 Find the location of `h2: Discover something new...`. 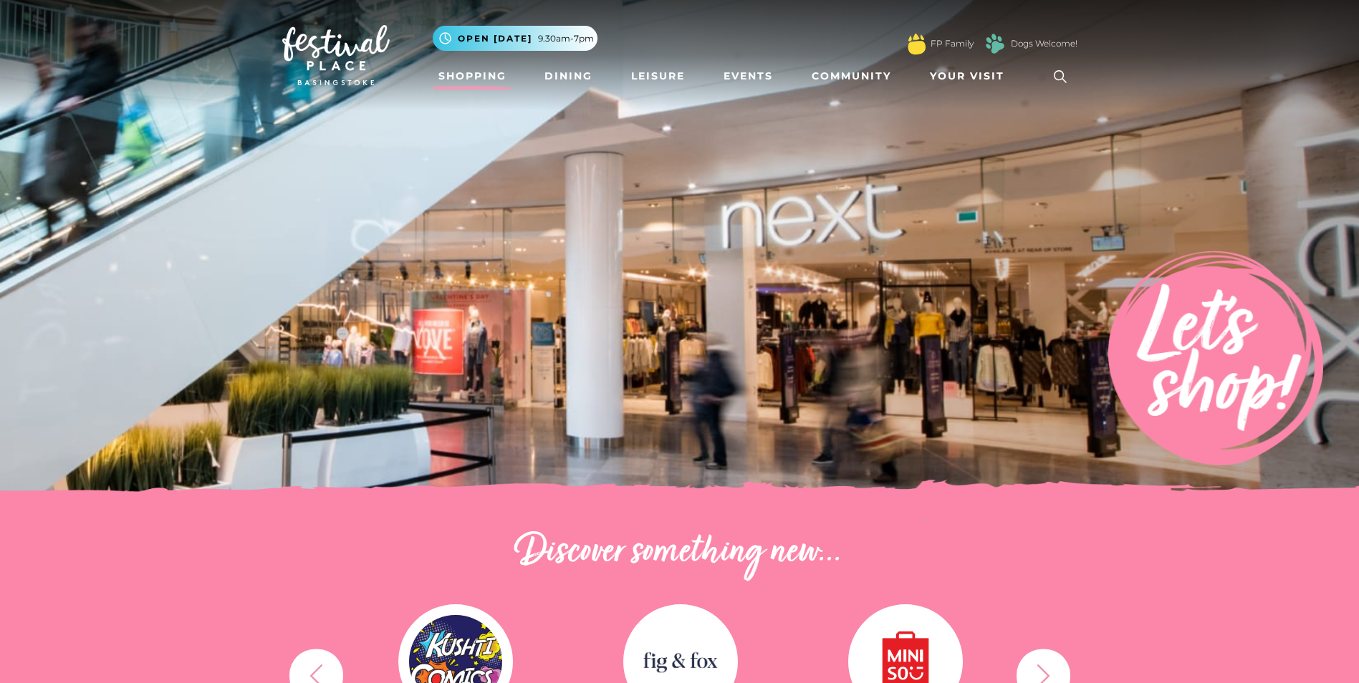

h2: Discover something new... is located at coordinates (680, 553).